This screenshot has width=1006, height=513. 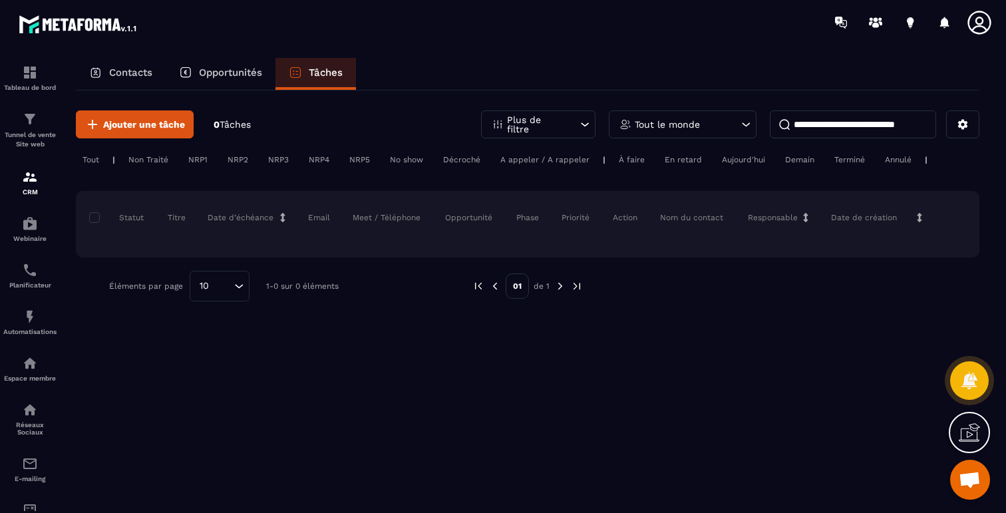 I want to click on p: Éléments par page, so click(x=146, y=286).